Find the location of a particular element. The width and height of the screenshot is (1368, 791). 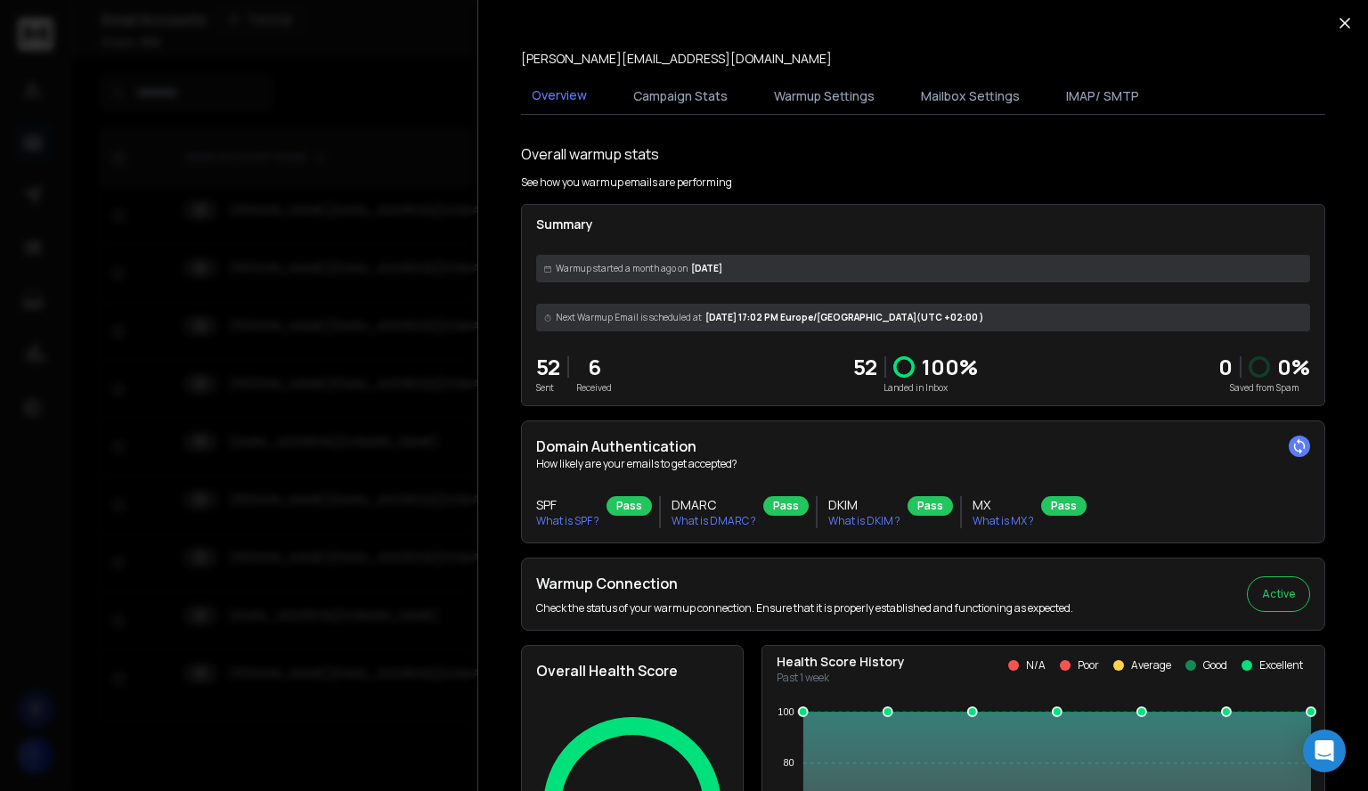

button: Overview is located at coordinates (559, 96).